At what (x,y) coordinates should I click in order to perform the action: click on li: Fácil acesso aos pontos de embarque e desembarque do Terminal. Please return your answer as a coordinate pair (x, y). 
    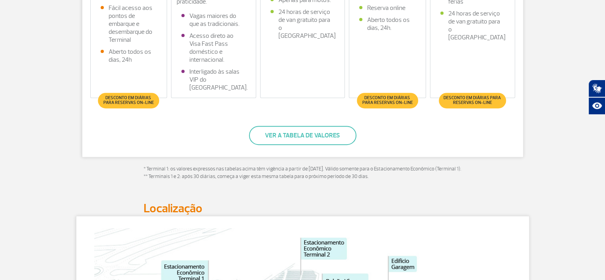
    Looking at the image, I should click on (129, 24).